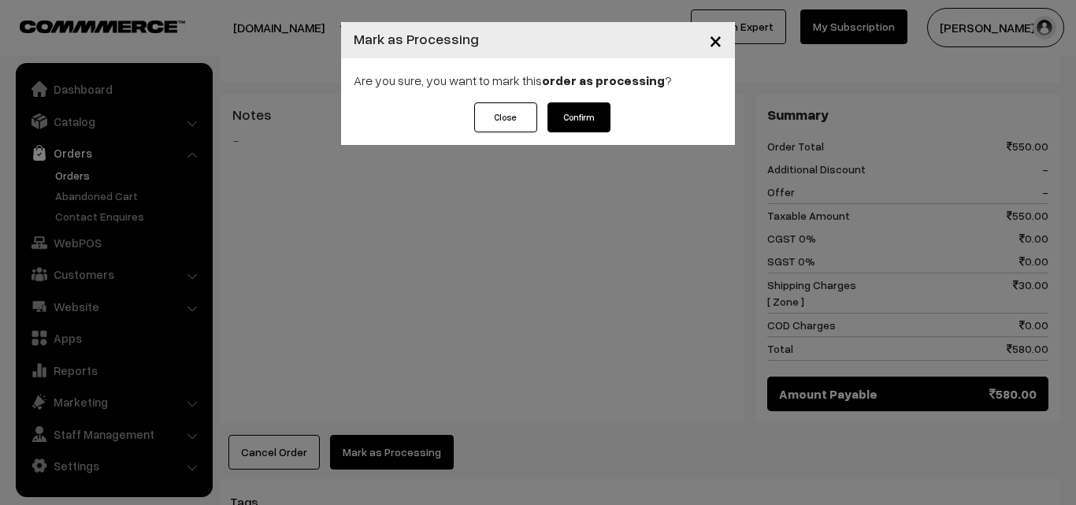 This screenshot has height=505, width=1076. What do you see at coordinates (416, 39) in the screenshot?
I see `h4: Mark as Processing` at bounding box center [416, 39].